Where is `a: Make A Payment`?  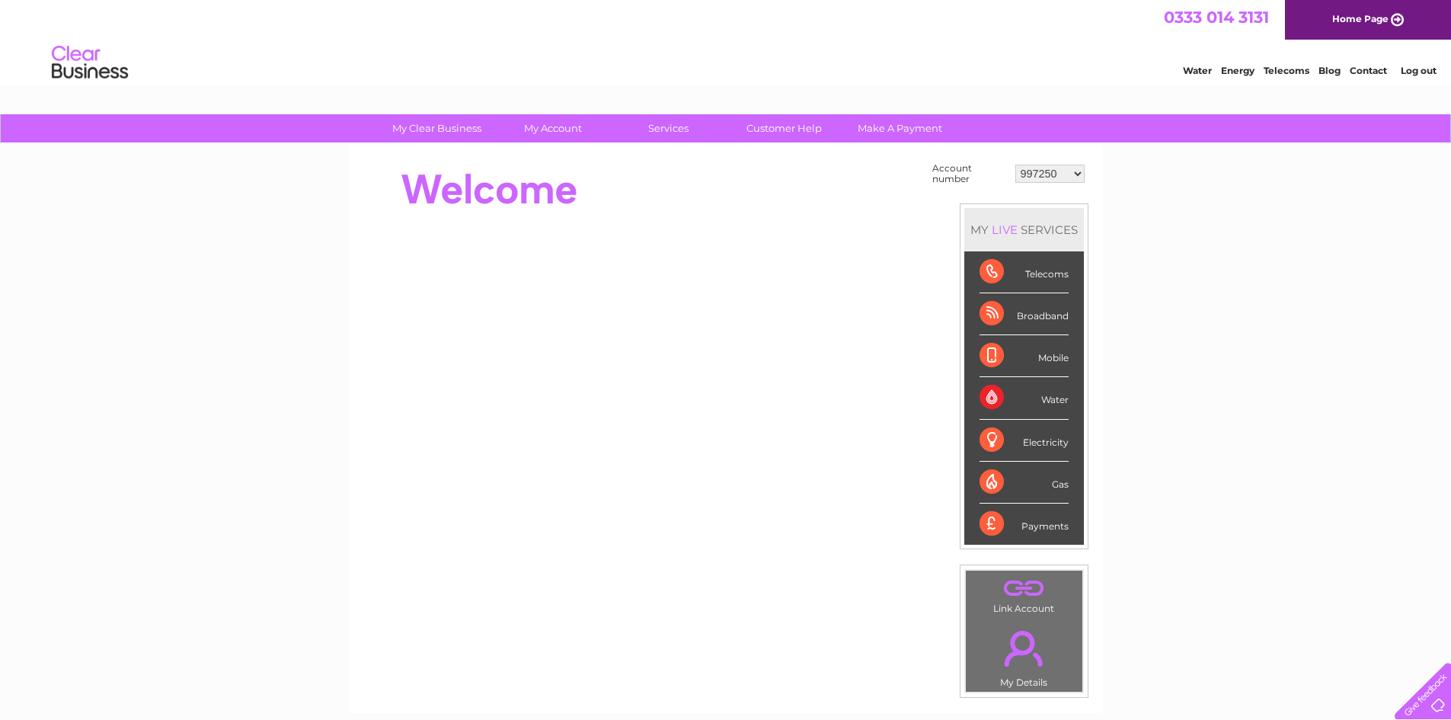 a: Make A Payment is located at coordinates (900, 128).